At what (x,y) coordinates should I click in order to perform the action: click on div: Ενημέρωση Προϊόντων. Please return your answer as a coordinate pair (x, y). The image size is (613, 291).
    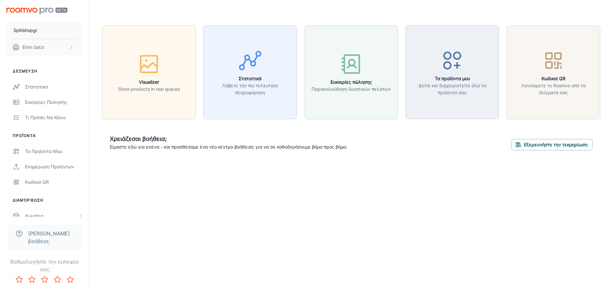
    Looking at the image, I should click on (54, 167).